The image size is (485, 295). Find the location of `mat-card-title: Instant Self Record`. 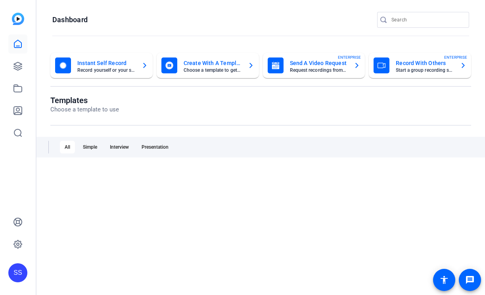

mat-card-title: Instant Self Record is located at coordinates (106, 63).